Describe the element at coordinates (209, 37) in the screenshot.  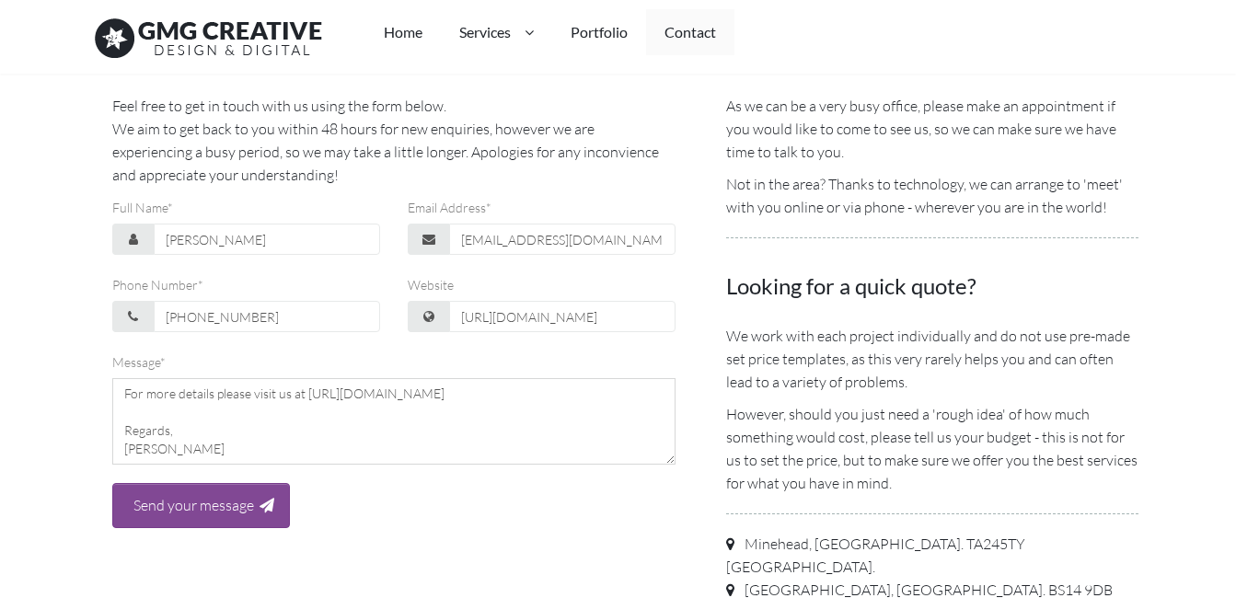
I see `img: Give Me Gimmicks logo` at that location.